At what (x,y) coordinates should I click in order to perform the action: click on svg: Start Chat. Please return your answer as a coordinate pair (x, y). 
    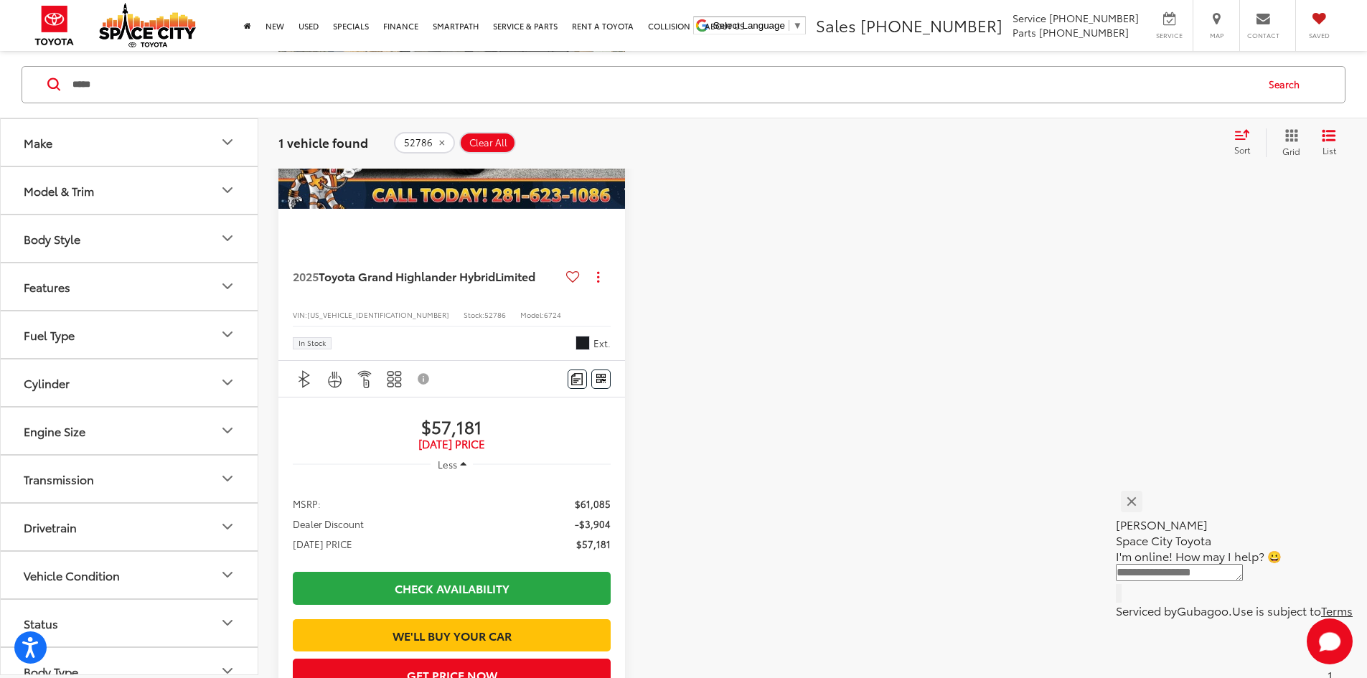
    Looking at the image, I should click on (1330, 641).